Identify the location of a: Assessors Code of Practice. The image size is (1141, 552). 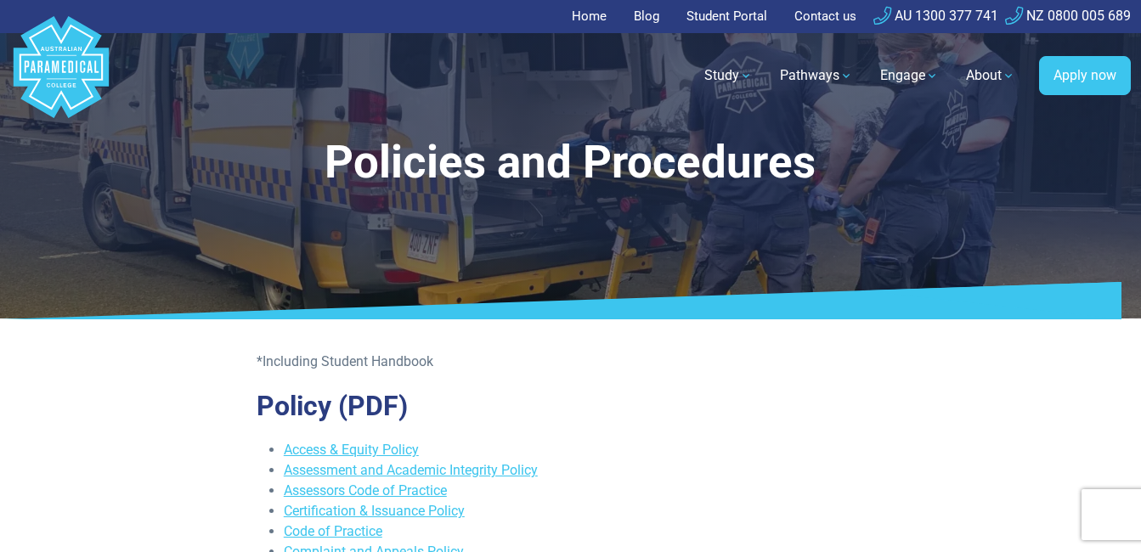
(365, 490).